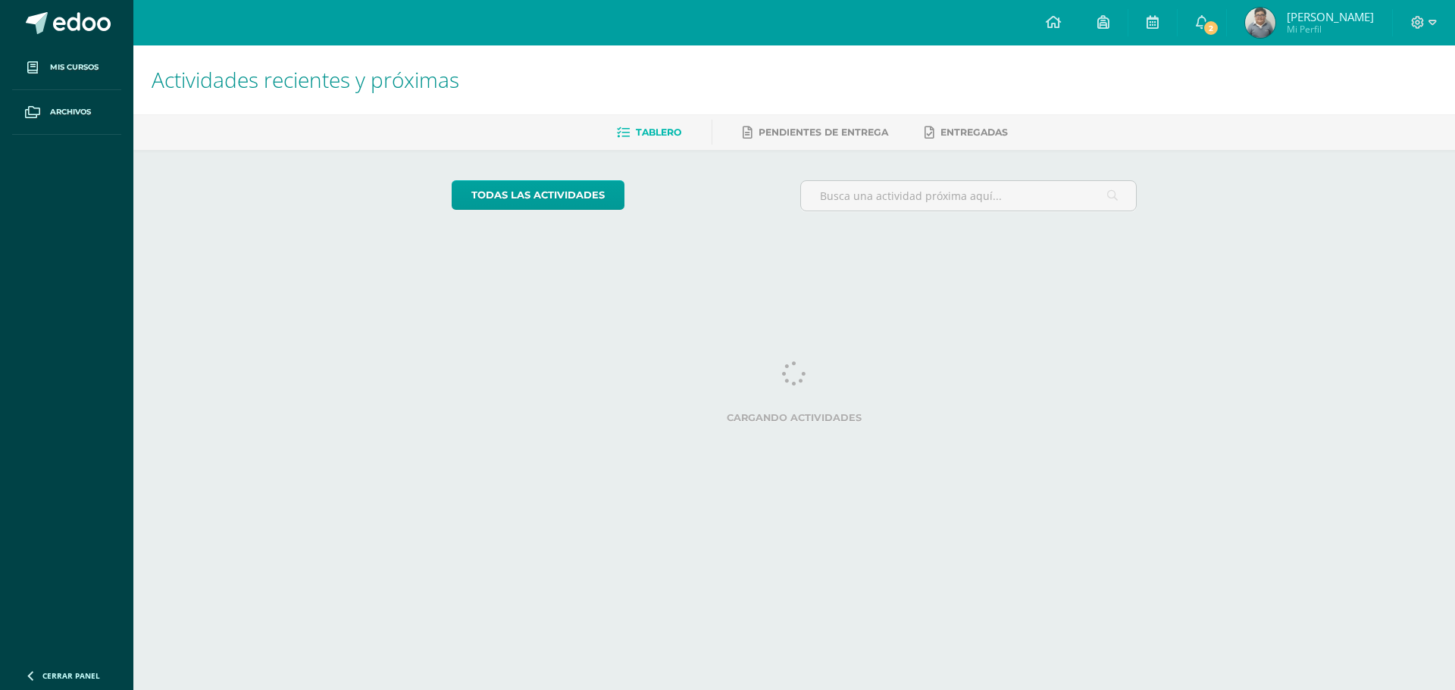  What do you see at coordinates (823, 132) in the screenshot?
I see `span: Pendientes de entrega` at bounding box center [823, 132].